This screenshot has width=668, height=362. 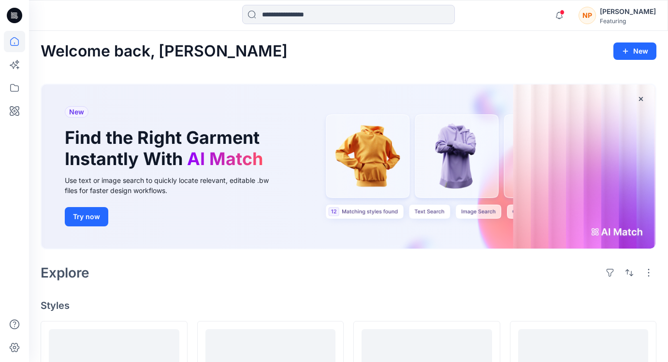 I want to click on div: NP, so click(x=587, y=15).